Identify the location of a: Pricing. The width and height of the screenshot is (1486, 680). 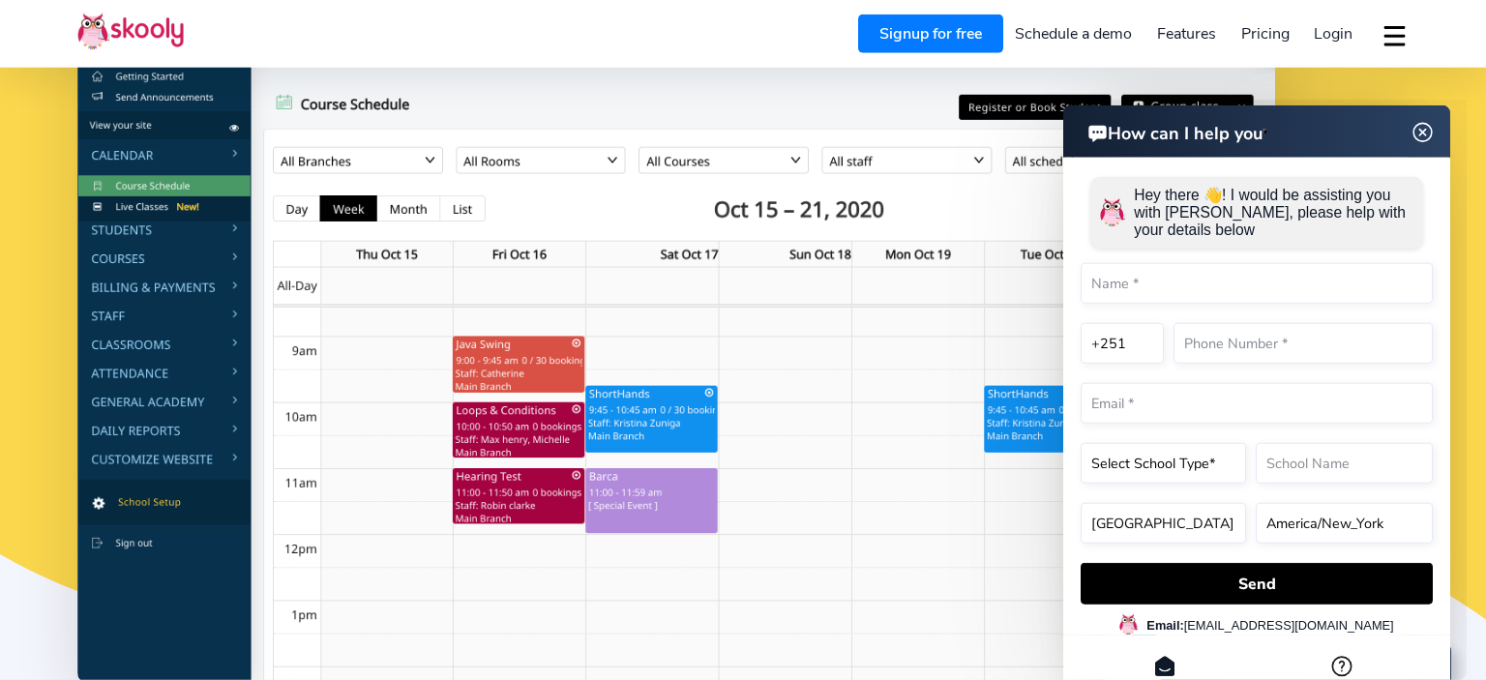
(1265, 34).